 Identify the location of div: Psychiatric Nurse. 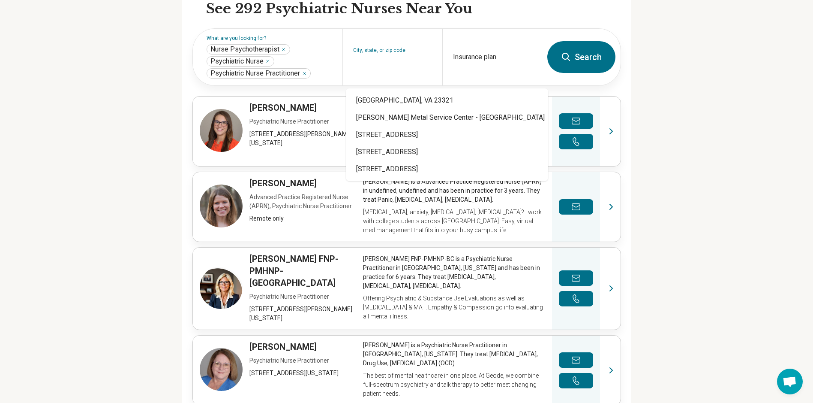
(240, 61).